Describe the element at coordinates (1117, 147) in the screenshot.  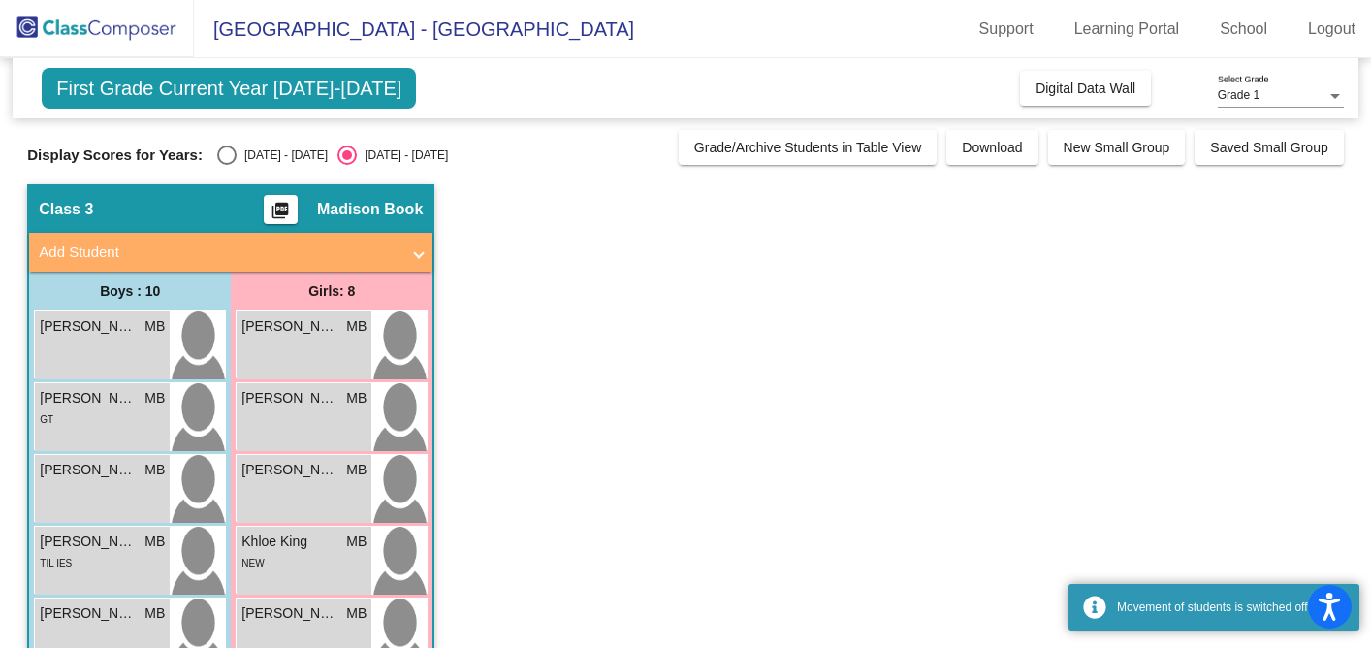
I see `span: New Small Group` at that location.